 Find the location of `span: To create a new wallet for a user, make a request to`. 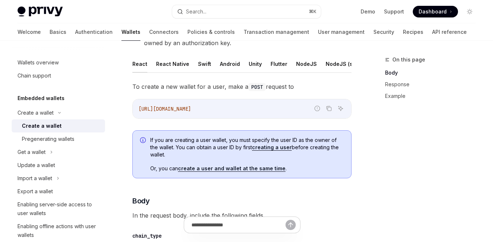

span: To create a new wallet for a user, make a request to is located at coordinates (242, 87).